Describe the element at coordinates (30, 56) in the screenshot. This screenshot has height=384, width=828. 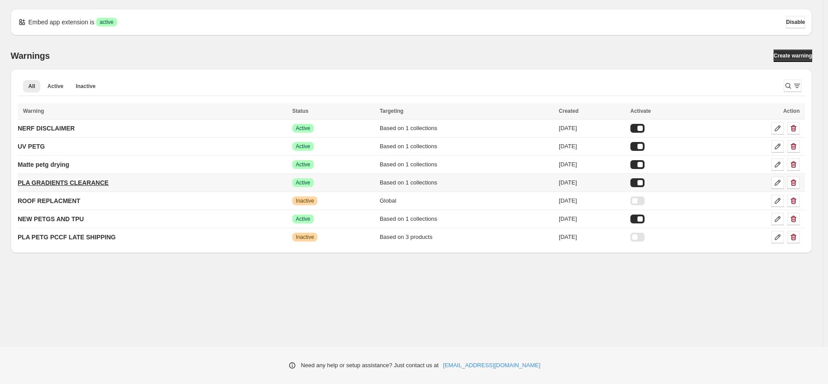
I see `h2: Warnings` at that location.